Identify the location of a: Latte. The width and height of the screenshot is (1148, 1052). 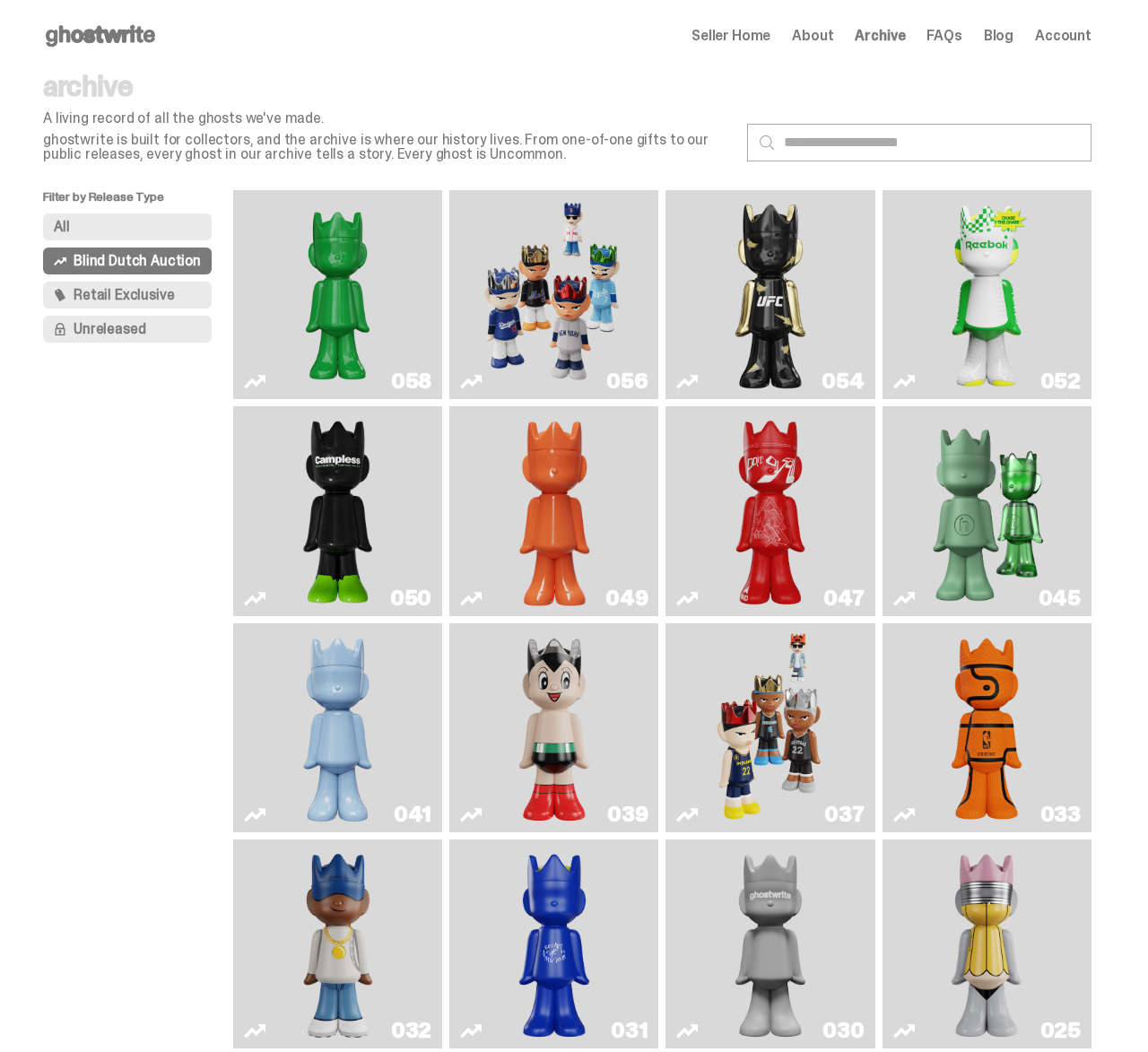
(553, 943).